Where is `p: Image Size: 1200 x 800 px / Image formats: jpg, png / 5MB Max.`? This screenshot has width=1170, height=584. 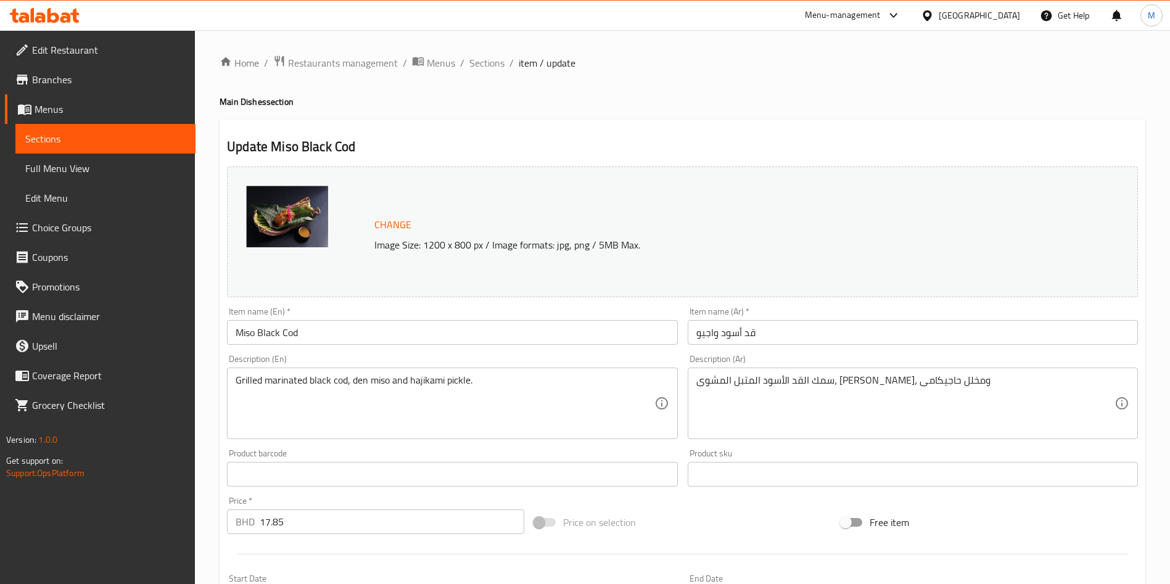 p: Image Size: 1200 x 800 px / Image formats: jpg, png / 5MB Max. is located at coordinates (696, 245).